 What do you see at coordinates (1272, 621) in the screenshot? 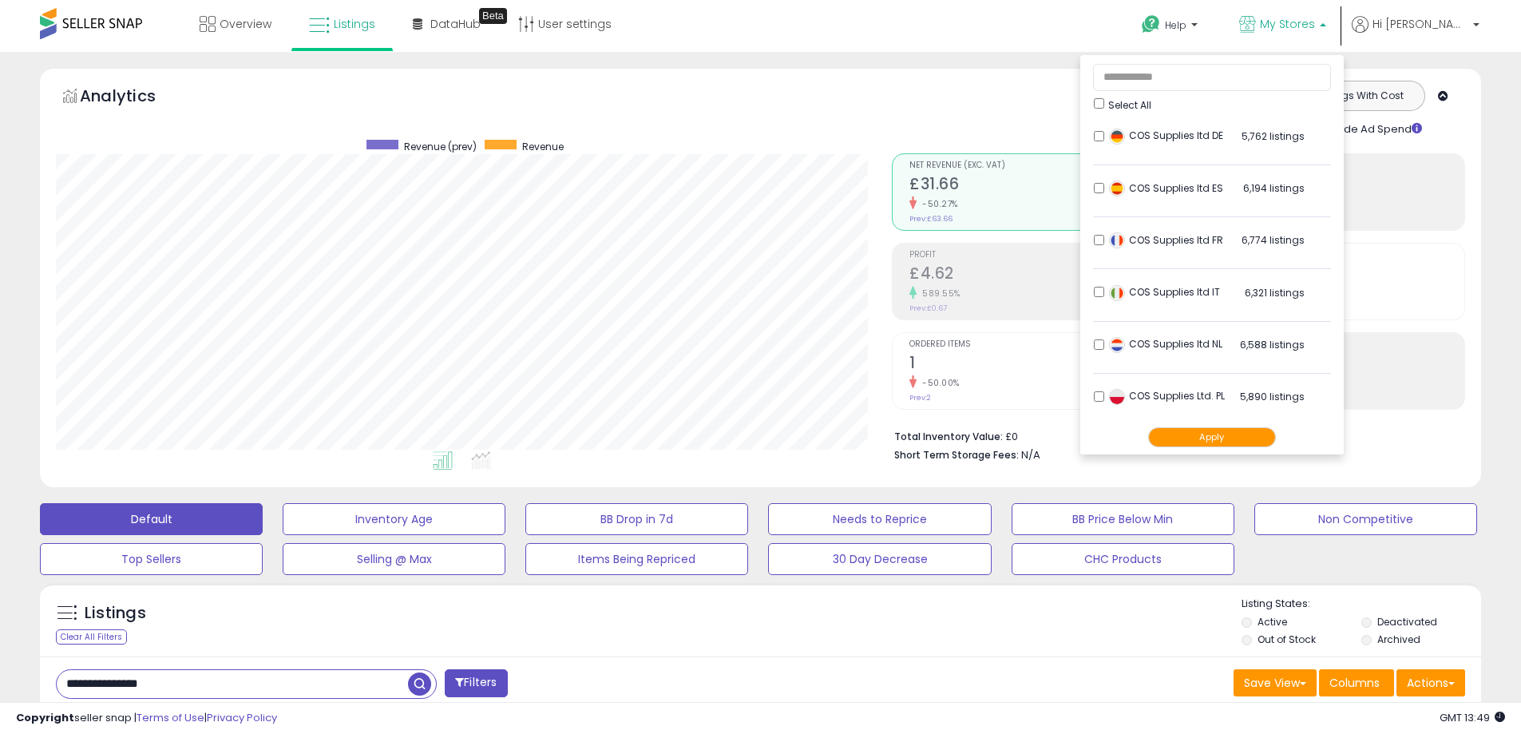
I see `label: Active` at bounding box center [1272, 621].